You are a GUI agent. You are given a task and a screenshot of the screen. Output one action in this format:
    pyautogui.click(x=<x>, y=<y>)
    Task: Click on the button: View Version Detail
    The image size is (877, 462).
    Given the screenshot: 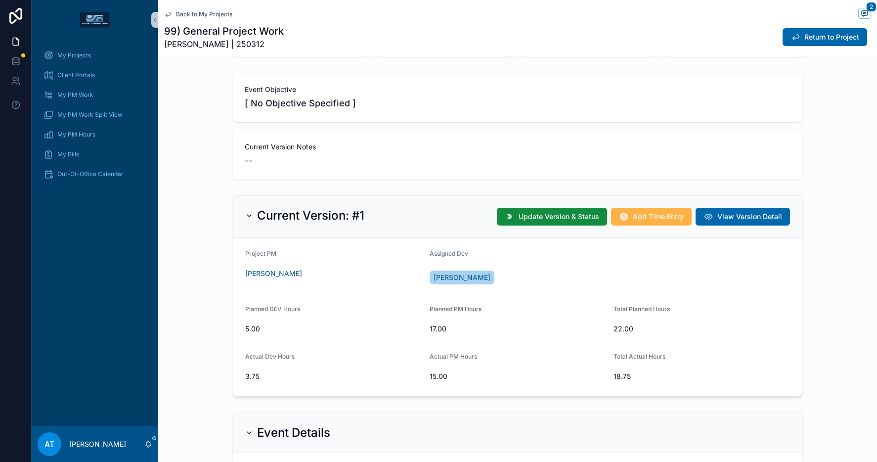 What is the action you would take?
    pyautogui.click(x=743, y=217)
    